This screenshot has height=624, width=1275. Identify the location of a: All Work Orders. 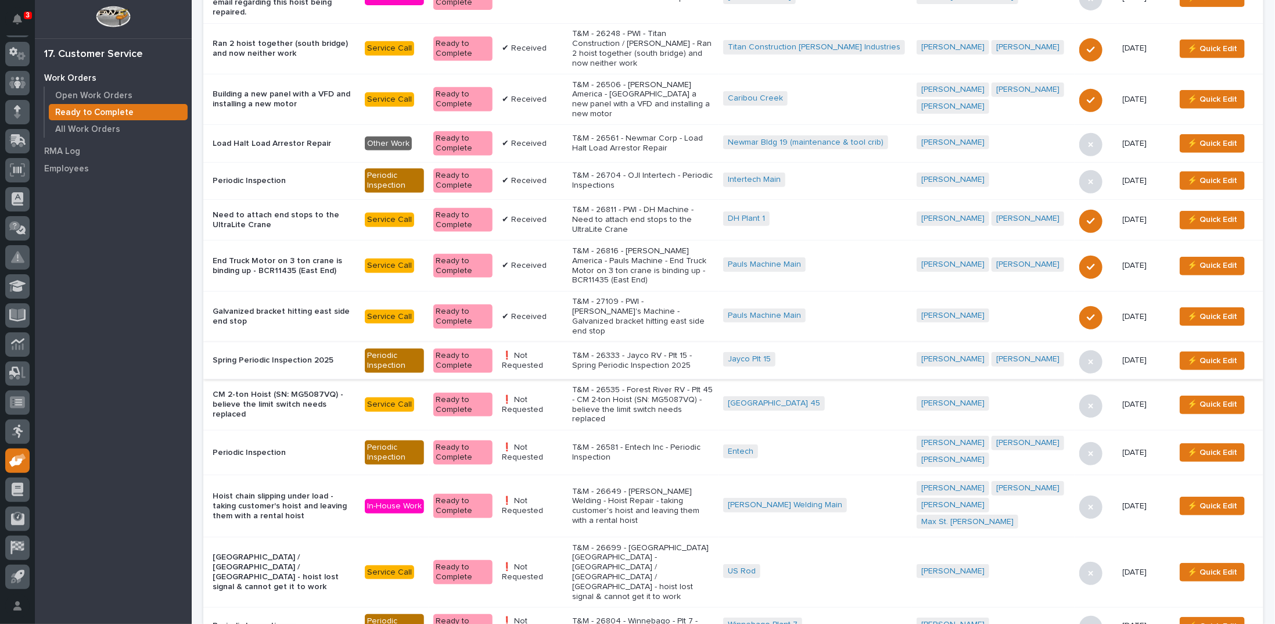
(118, 129).